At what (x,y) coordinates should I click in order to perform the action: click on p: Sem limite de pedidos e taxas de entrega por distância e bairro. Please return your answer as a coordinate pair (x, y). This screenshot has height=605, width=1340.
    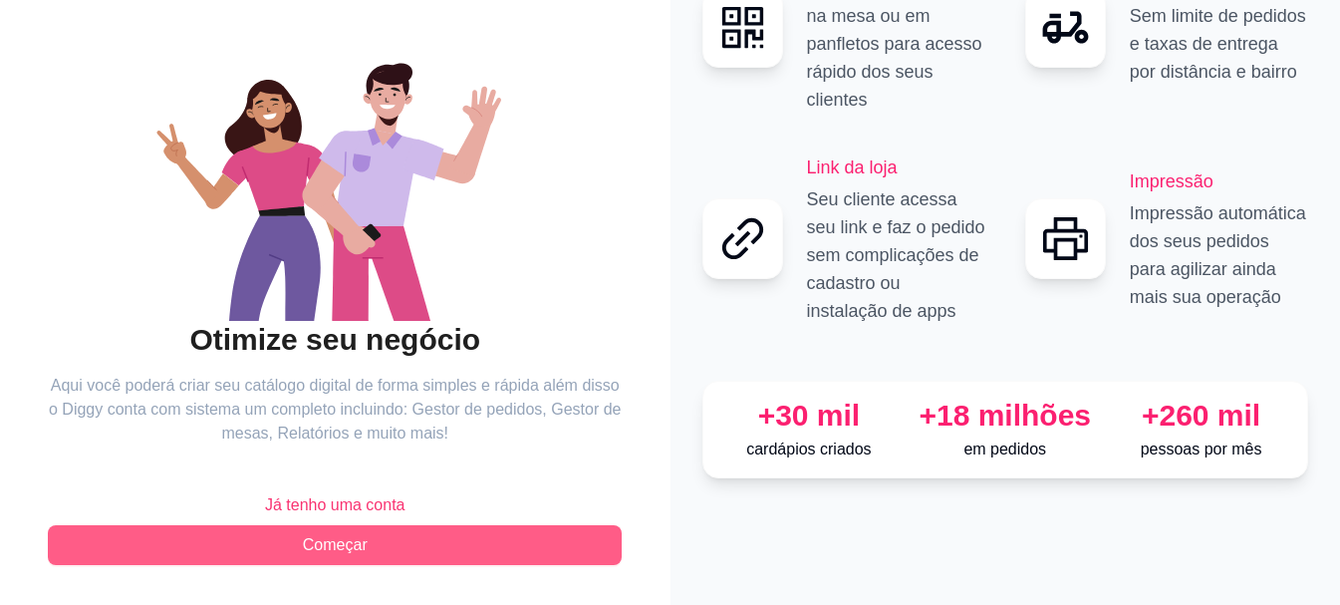
    Looking at the image, I should click on (1218, 44).